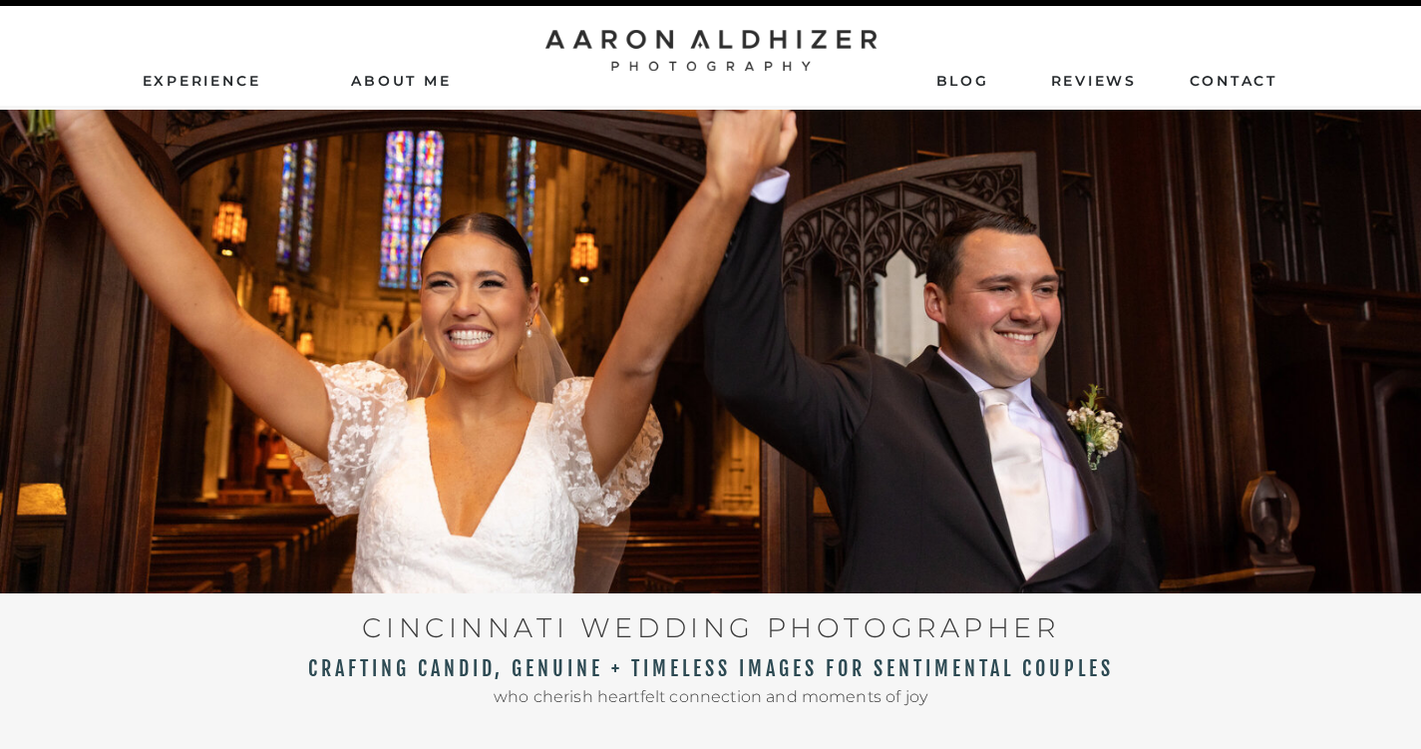 The width and height of the screenshot is (1421, 749). Describe the element at coordinates (1096, 80) in the screenshot. I see `a: ReviEws` at that location.